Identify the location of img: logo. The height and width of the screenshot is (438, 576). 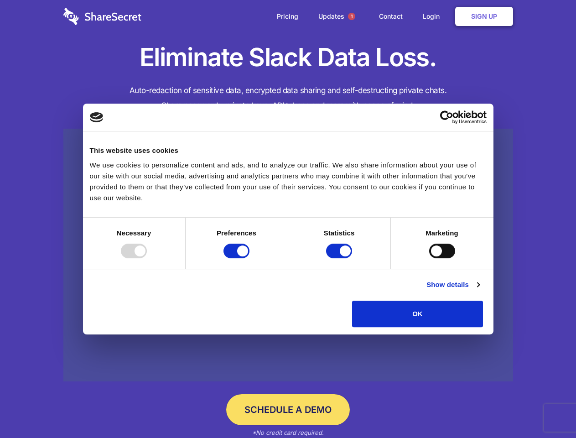
(97, 117).